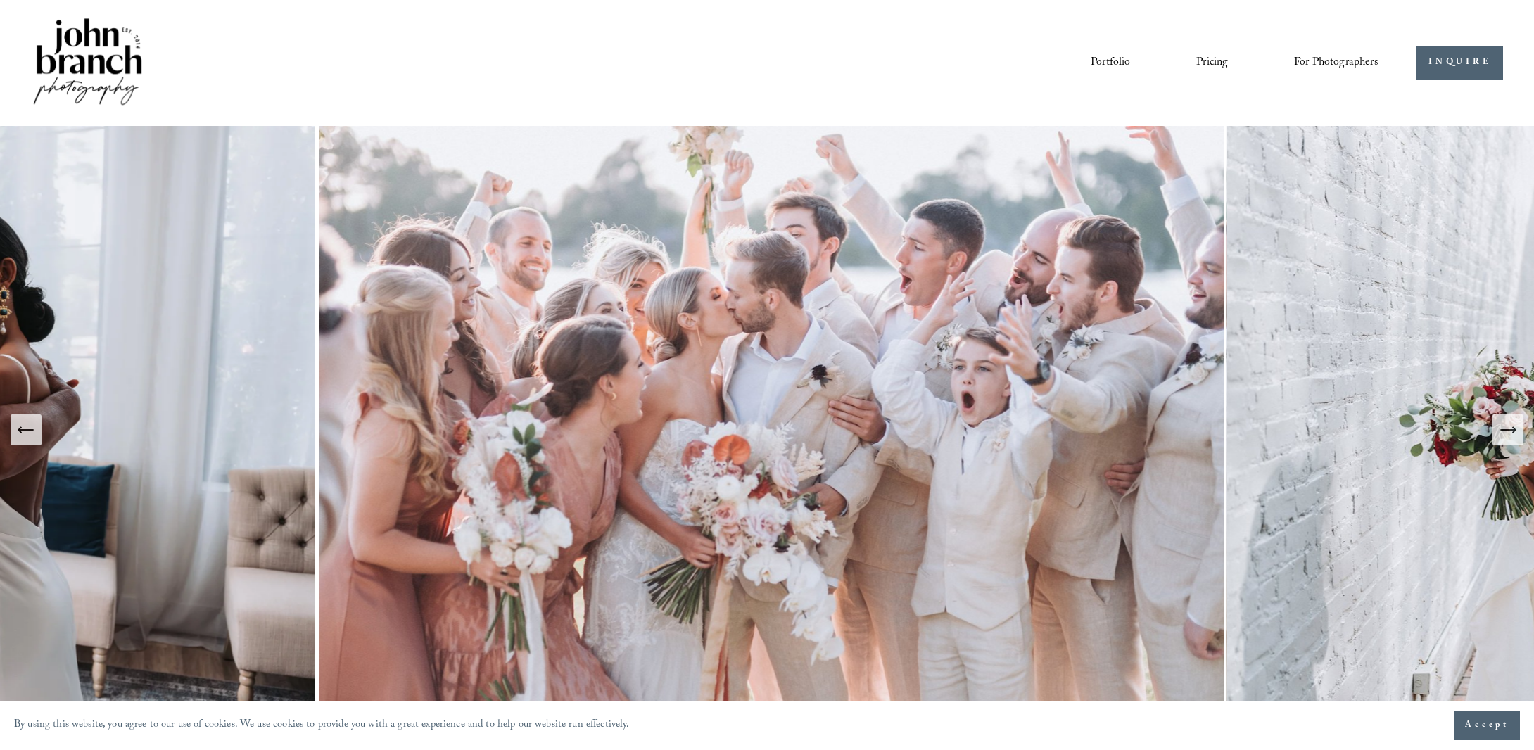 The width and height of the screenshot is (1534, 750). Describe the element at coordinates (1337, 63) in the screenshot. I see `a: folder dropdown` at that location.